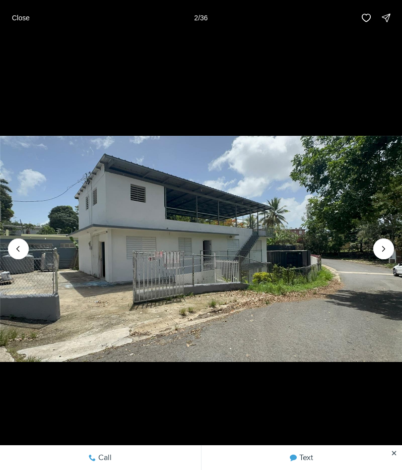  Describe the element at coordinates (18, 249) in the screenshot. I see `button: Previous slide` at that location.